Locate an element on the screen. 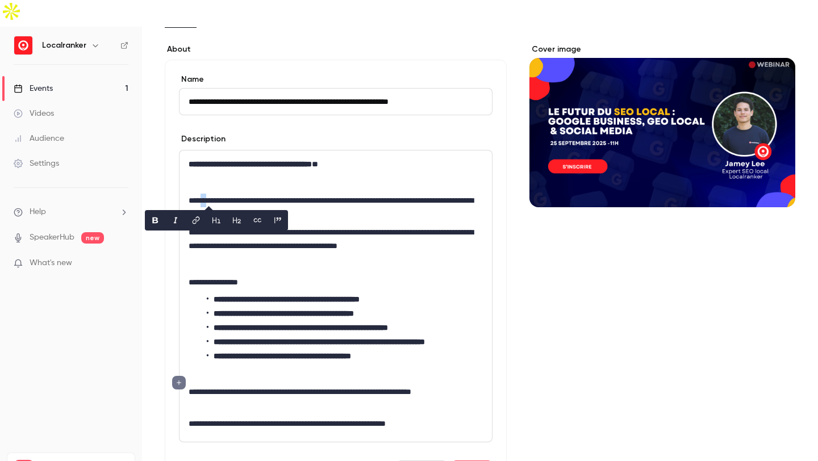 The height and width of the screenshot is (461, 818). span: What's new is located at coordinates (51, 263).